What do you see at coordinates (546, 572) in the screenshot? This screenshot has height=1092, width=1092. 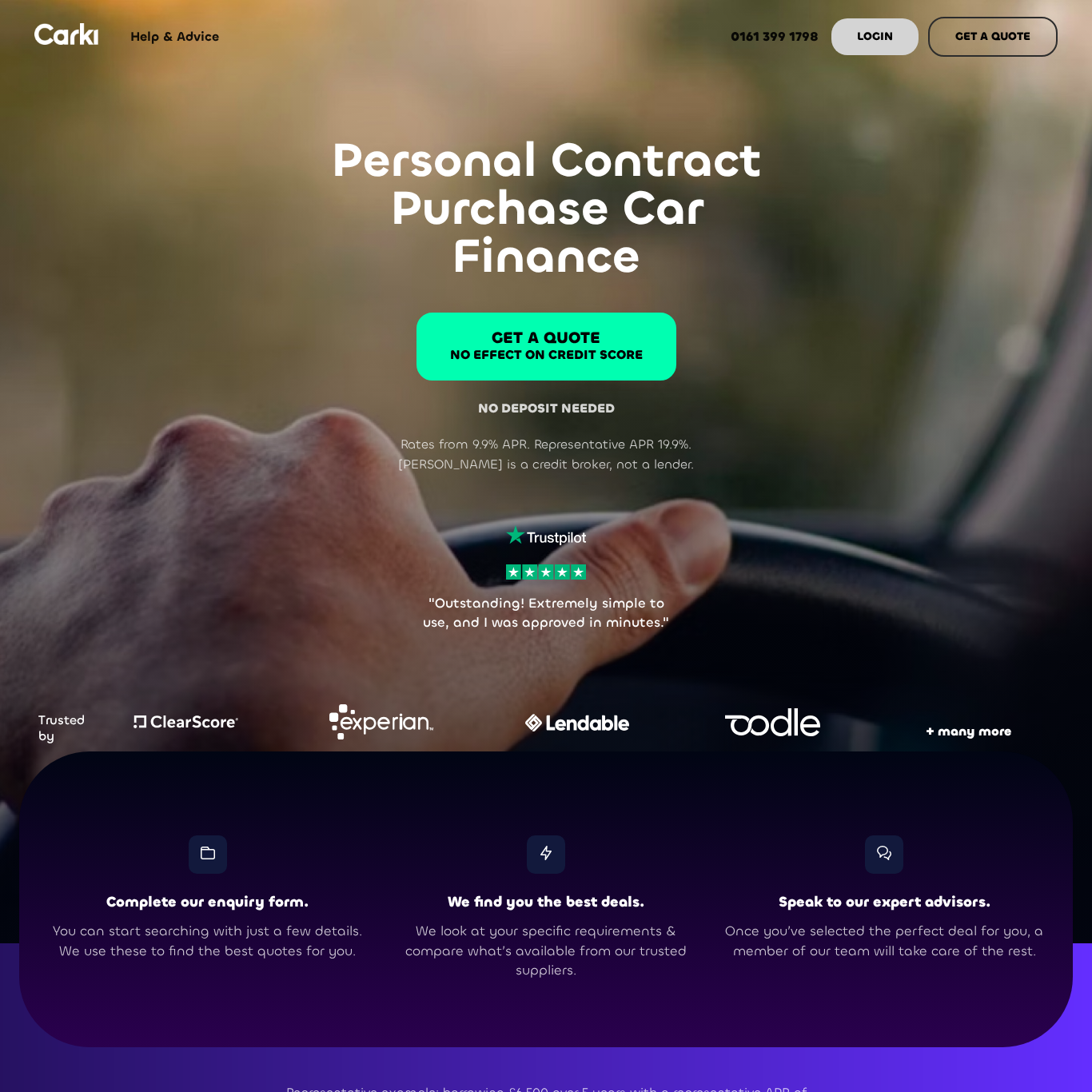 I see `img: stars` at bounding box center [546, 572].